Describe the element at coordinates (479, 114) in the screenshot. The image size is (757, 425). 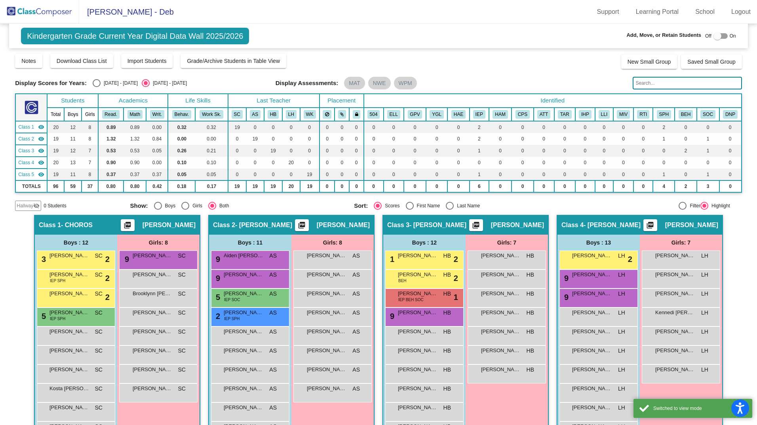
I see `button: IEP` at that location.